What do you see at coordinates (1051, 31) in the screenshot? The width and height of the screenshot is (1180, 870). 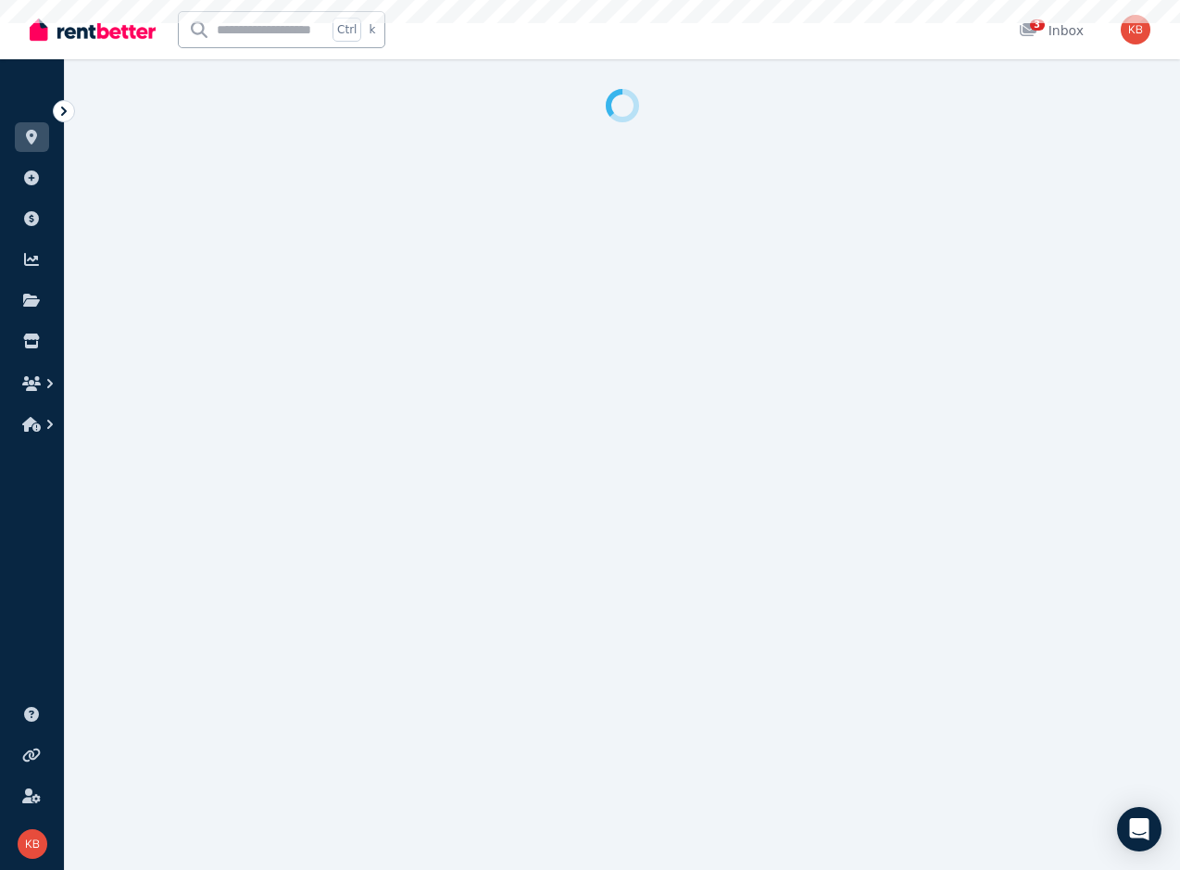 I see `div: Inbox` at bounding box center [1051, 31].